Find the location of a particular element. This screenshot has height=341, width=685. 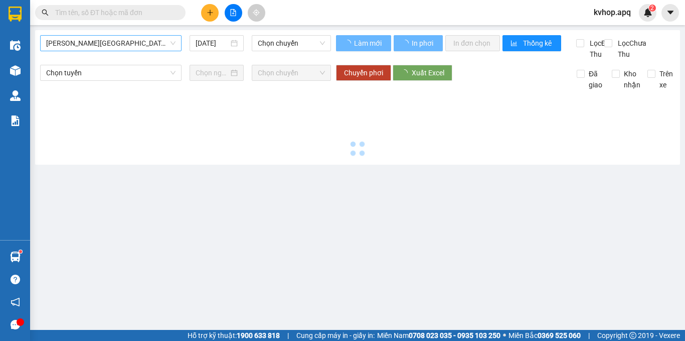

button: plus is located at coordinates (210, 13).